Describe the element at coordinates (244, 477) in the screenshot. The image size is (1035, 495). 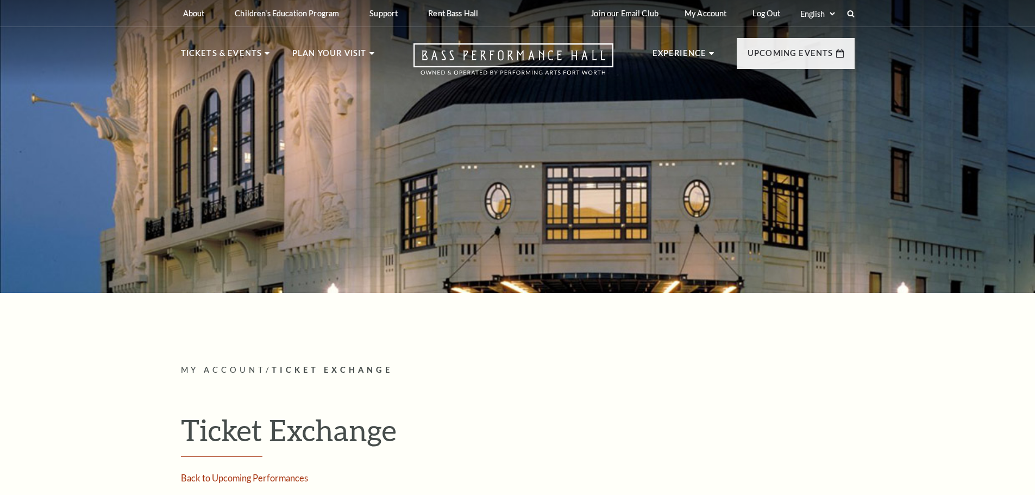
I see `a: Back to Upcoming Performances` at that location.